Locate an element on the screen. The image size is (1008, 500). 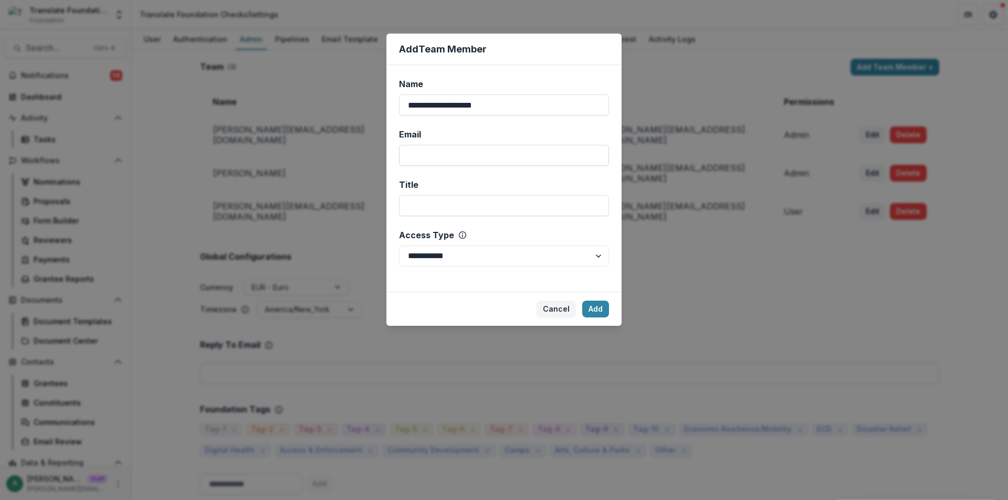
button: Add is located at coordinates (595, 309).